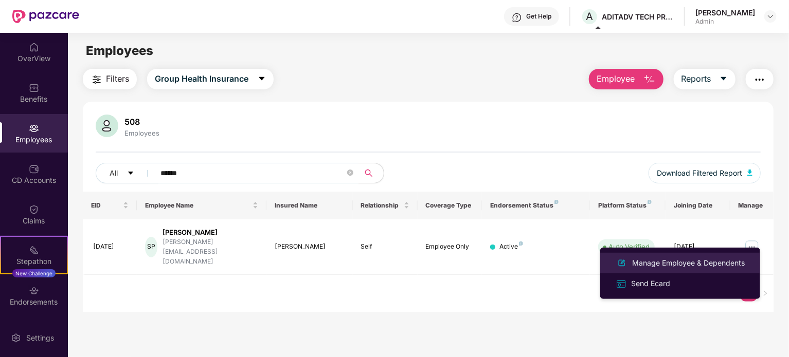 This screenshot has width=789, height=357. Describe the element at coordinates (46, 16) in the screenshot. I see `img: New Pazcare Logo` at that location.